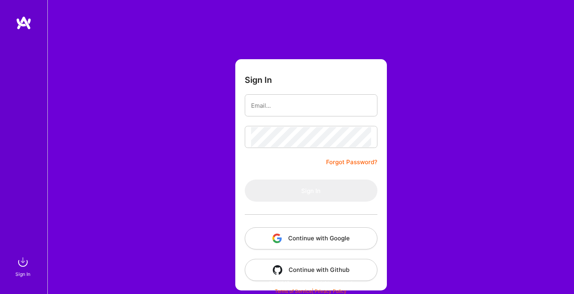  What do you see at coordinates (23, 262) in the screenshot?
I see `img: sign in` at bounding box center [23, 262].